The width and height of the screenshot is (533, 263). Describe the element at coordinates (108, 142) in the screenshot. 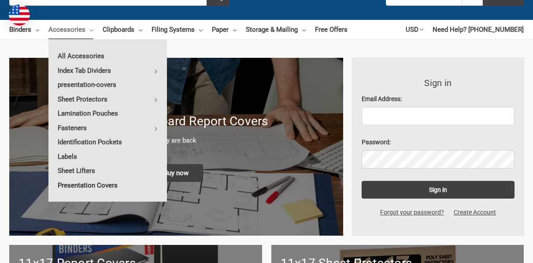

I see `a: Identification Pockets` at that location.